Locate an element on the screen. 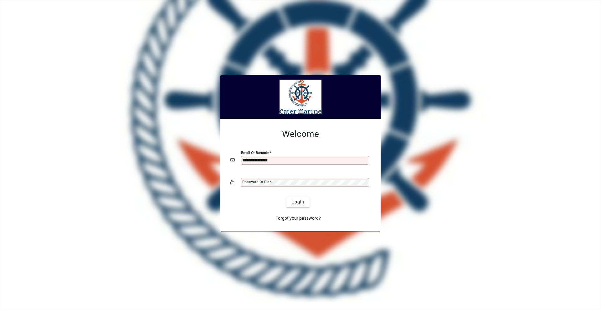  mat-label: Password or Pin is located at coordinates (256, 182).